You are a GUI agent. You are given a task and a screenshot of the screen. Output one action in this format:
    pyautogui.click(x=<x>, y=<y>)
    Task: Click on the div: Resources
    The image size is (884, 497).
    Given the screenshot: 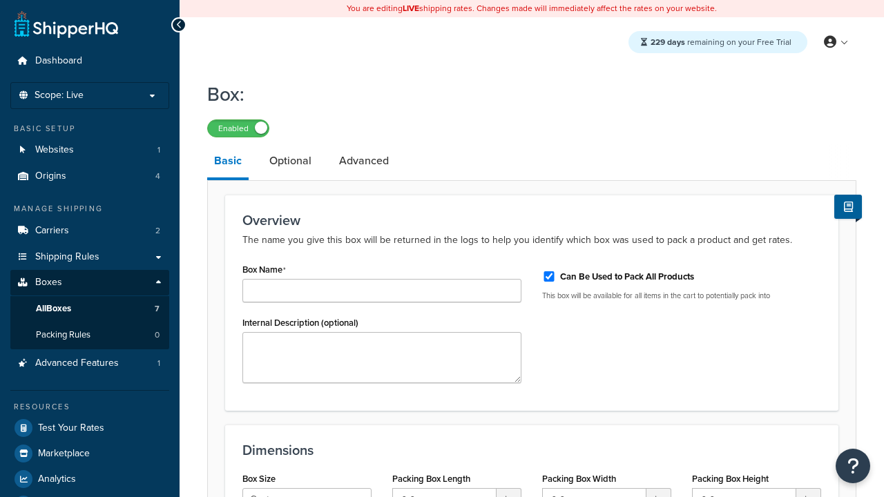 What is the action you would take?
    pyautogui.click(x=90, y=407)
    